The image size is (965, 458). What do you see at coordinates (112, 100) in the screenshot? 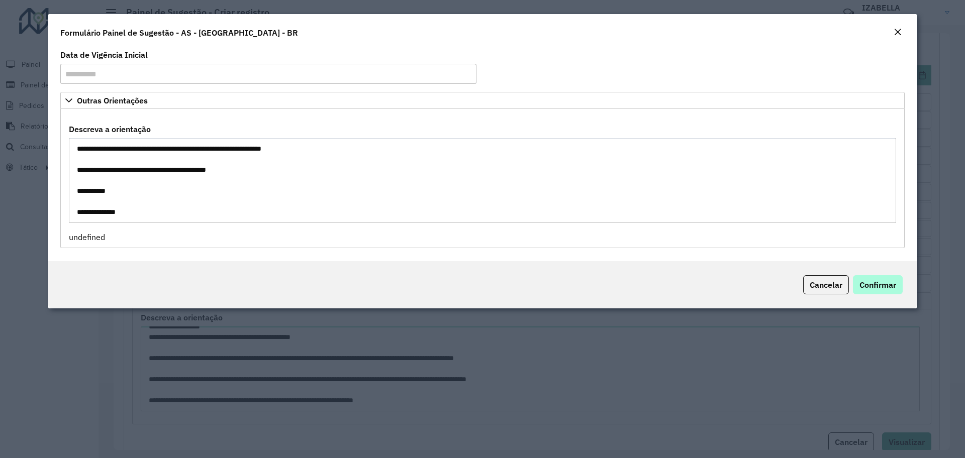
I see `span: Outras Orientações` at bounding box center [112, 100].